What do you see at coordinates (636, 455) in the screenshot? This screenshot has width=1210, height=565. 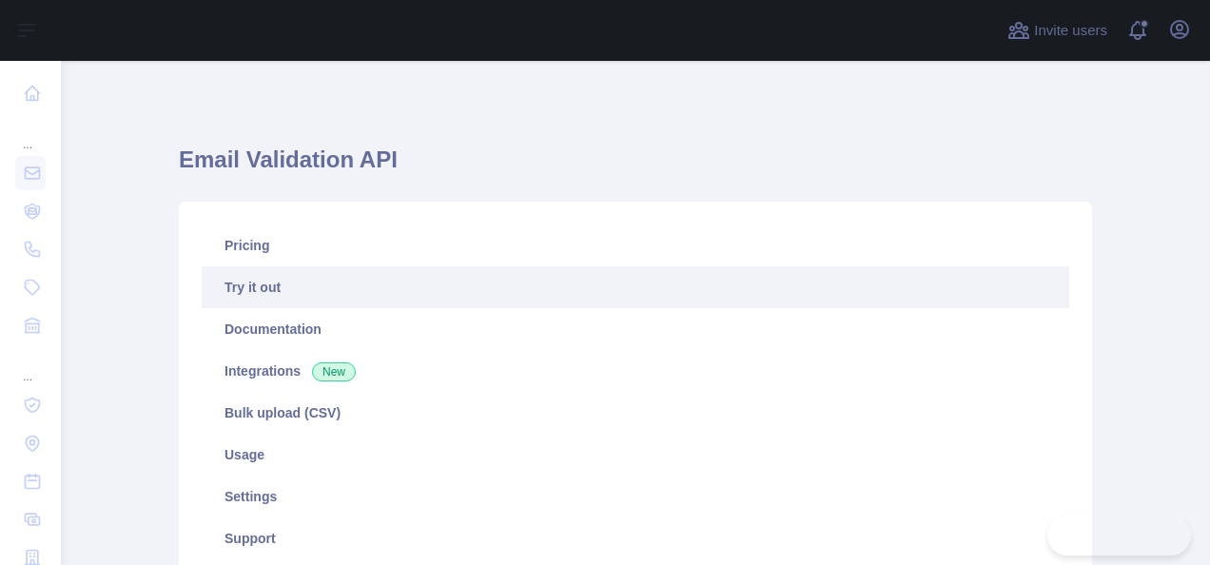 I see `a: Usage` at bounding box center [636, 455].